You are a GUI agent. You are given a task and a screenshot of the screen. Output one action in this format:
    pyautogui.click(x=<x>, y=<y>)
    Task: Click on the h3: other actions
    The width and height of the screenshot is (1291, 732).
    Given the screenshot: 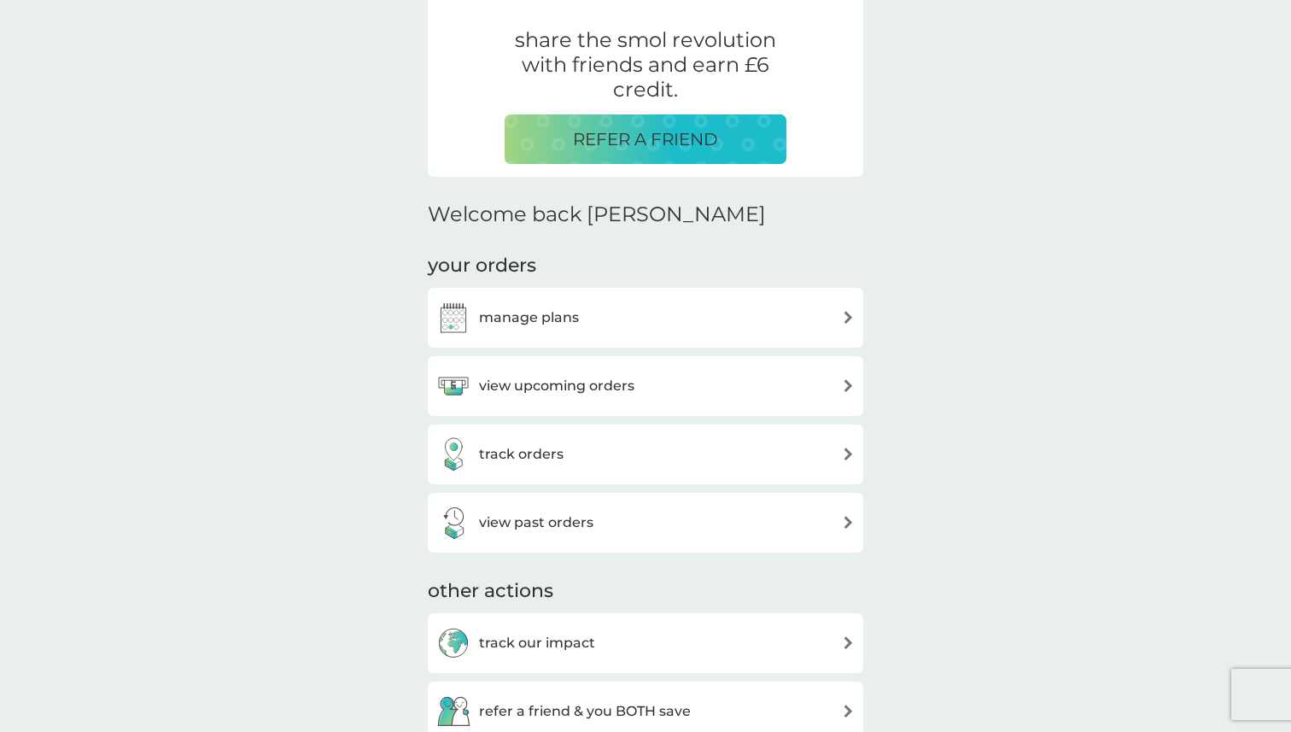 What is the action you would take?
    pyautogui.click(x=490, y=591)
    